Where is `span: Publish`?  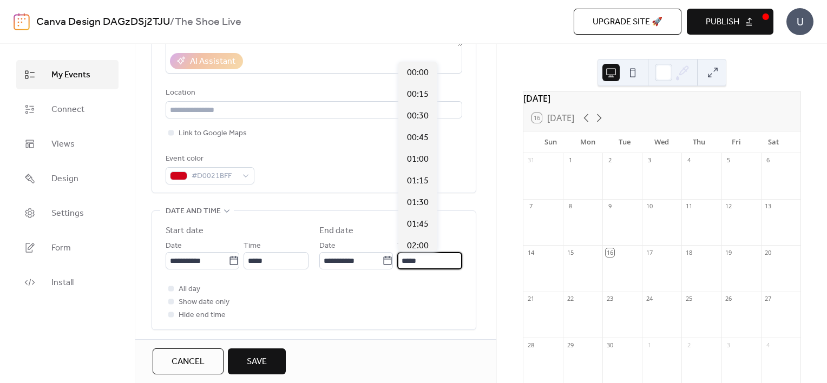 span: Publish is located at coordinates (722, 22).